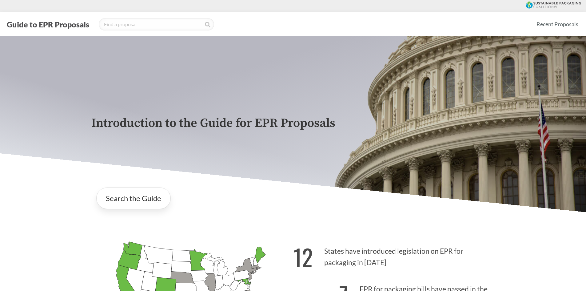 This screenshot has height=291, width=586. I want to click on p: Introduction to the Guide for EPR Proposals, so click(293, 123).